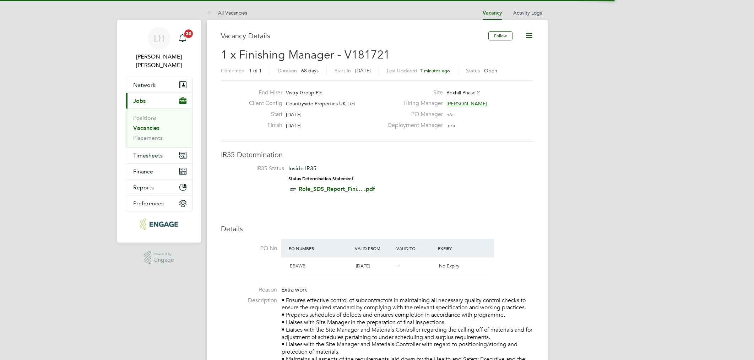 Image resolution: width=754 pixels, height=360 pixels. Describe the element at coordinates (320, 104) in the screenshot. I see `span: Countryside Properties UK Ltd` at that location.